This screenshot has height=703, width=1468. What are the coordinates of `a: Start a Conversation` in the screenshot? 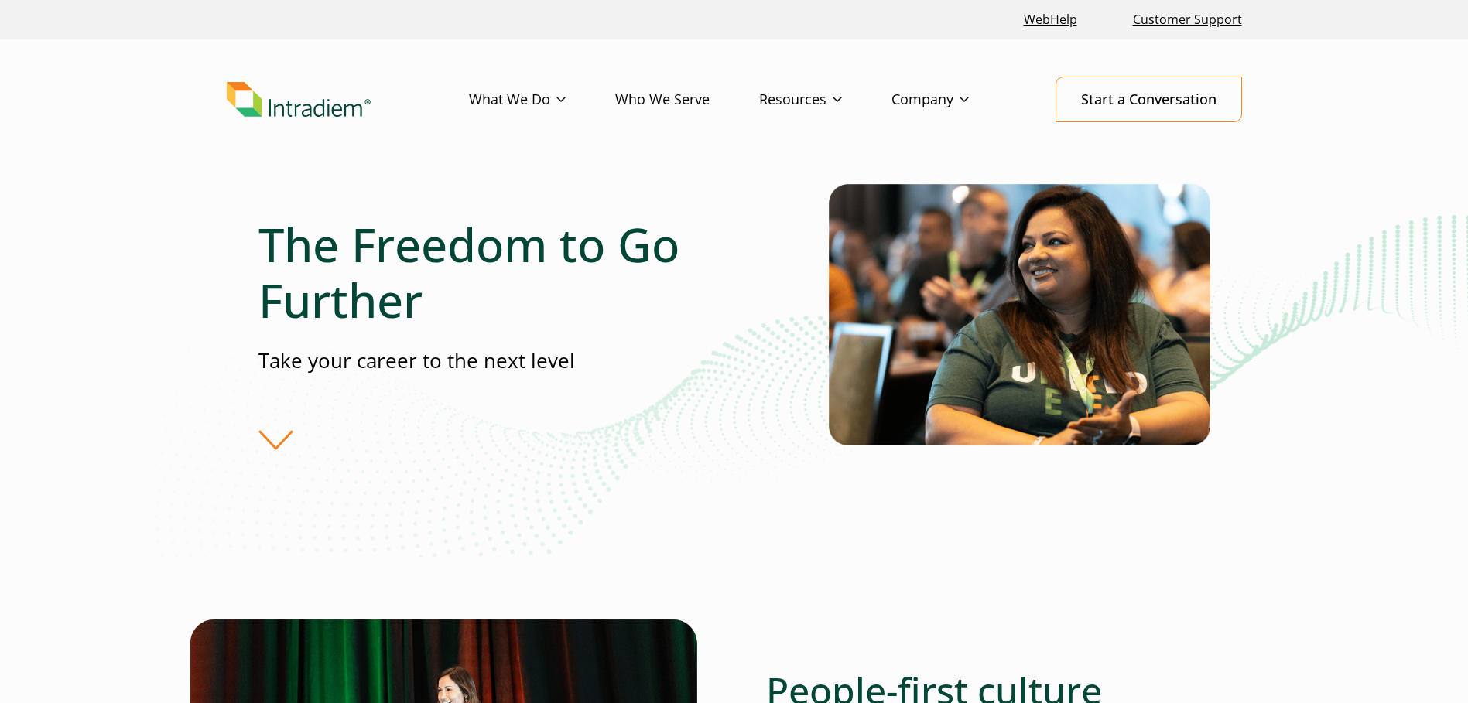 It's located at (1148, 99).